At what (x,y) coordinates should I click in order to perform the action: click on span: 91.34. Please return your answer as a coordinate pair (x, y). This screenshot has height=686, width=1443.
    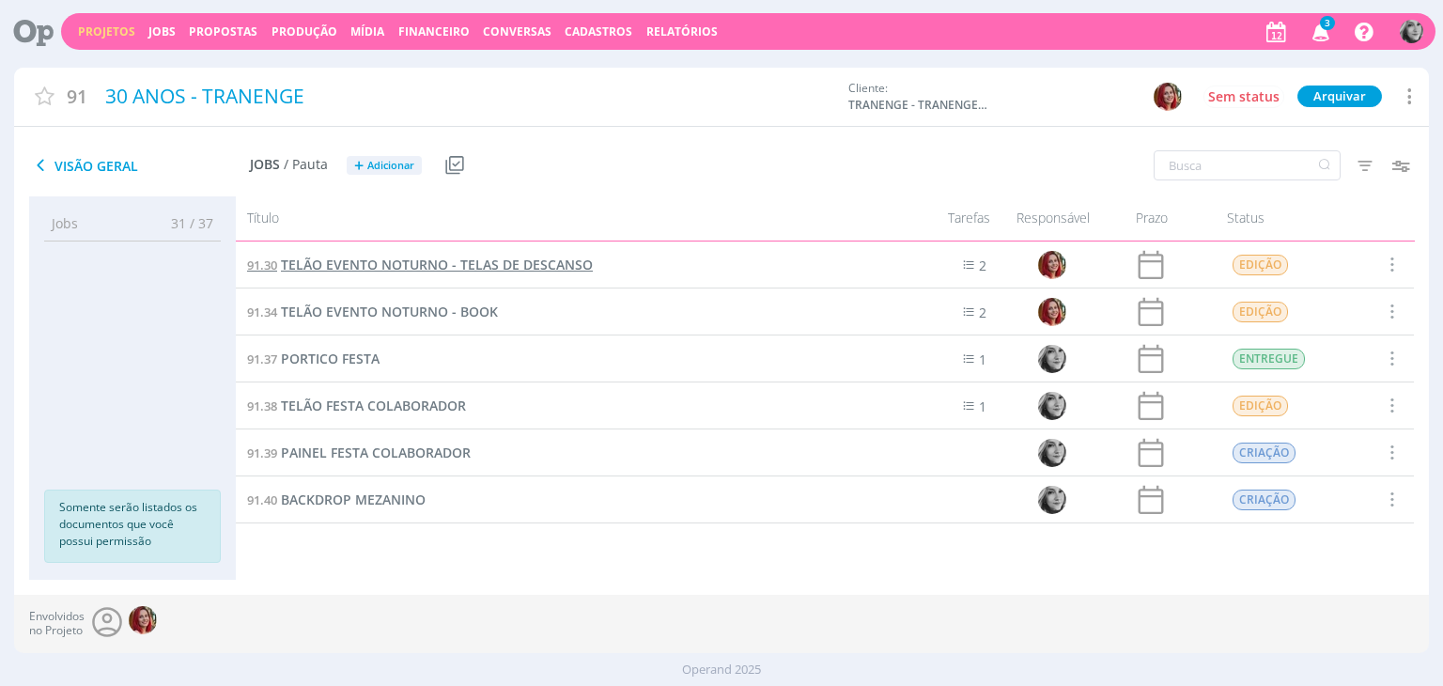
    Looking at the image, I should click on (262, 312).